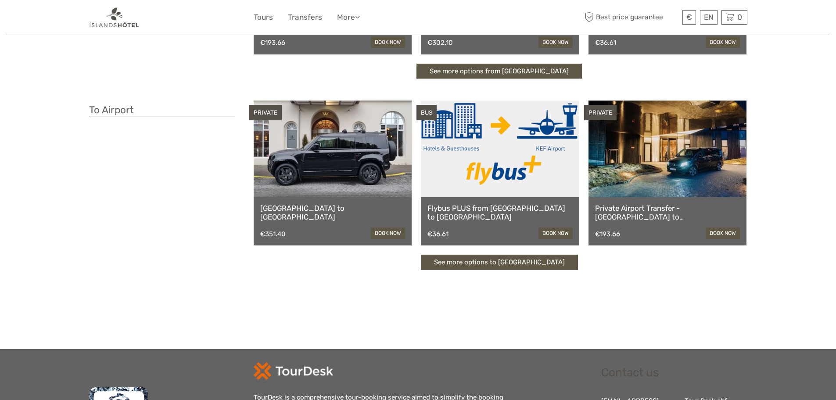 This screenshot has height=400, width=836. I want to click on div: BUS, so click(427, 112).